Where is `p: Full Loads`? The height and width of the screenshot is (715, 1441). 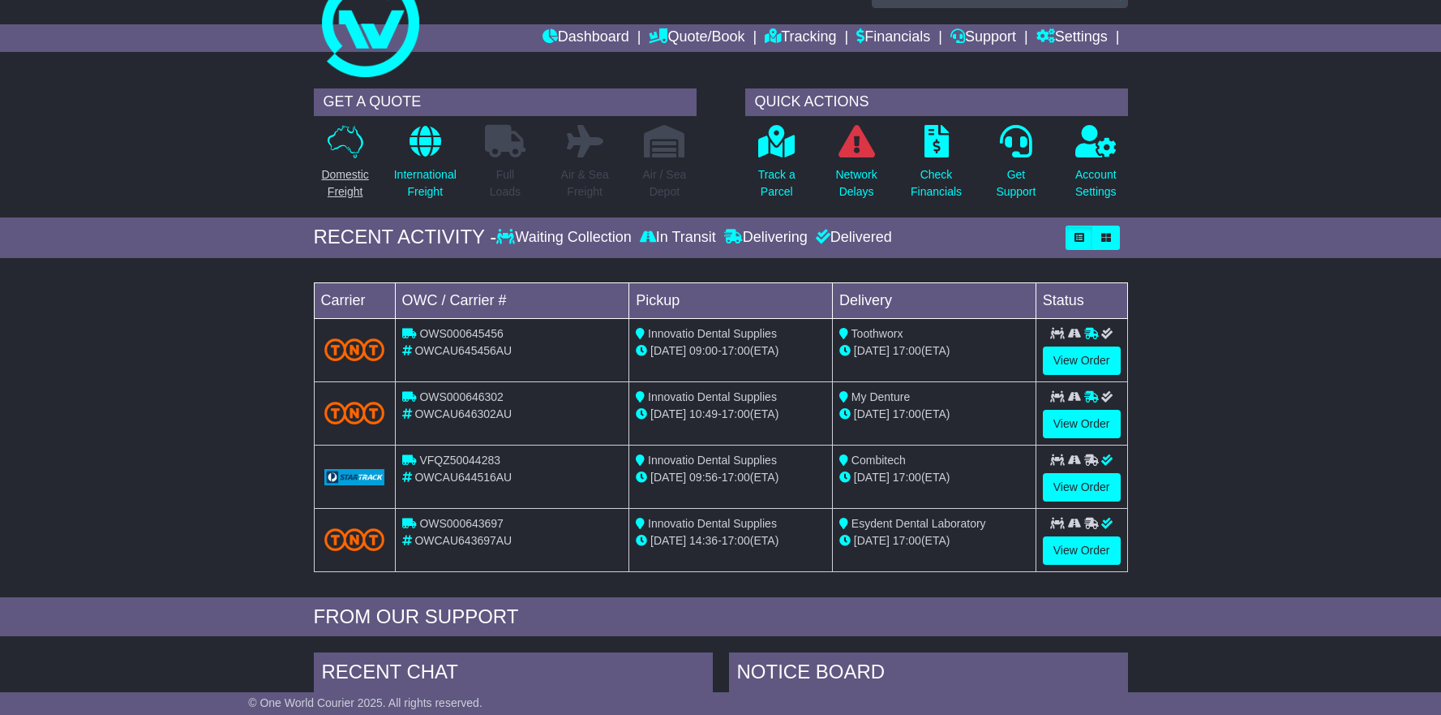 p: Full Loads is located at coordinates (505, 183).